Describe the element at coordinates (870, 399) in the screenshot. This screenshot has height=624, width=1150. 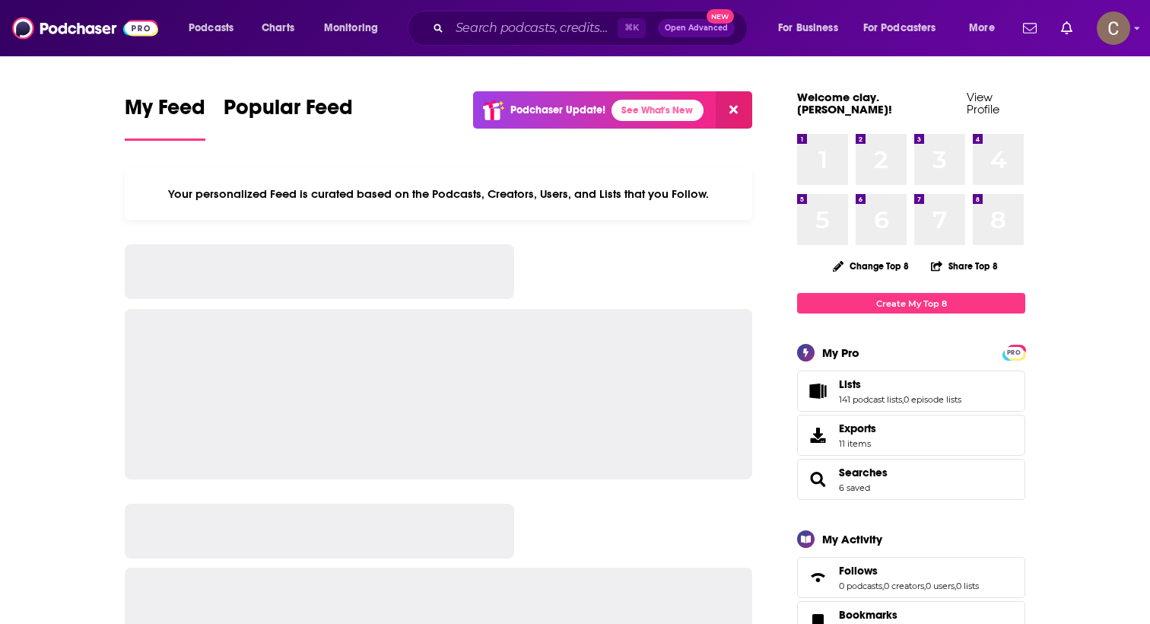
I see `a: 141 podcast lists` at that location.